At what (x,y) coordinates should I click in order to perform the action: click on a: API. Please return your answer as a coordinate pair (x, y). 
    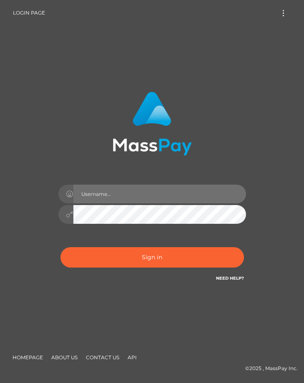
    Looking at the image, I should click on (132, 357).